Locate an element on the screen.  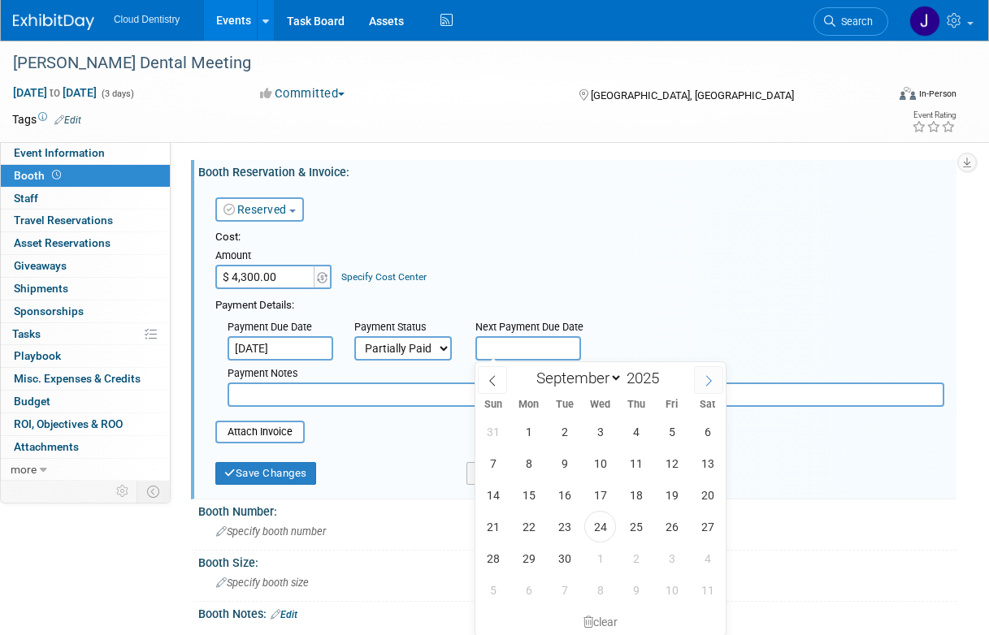
span: September 6, 2025 is located at coordinates (707, 431).